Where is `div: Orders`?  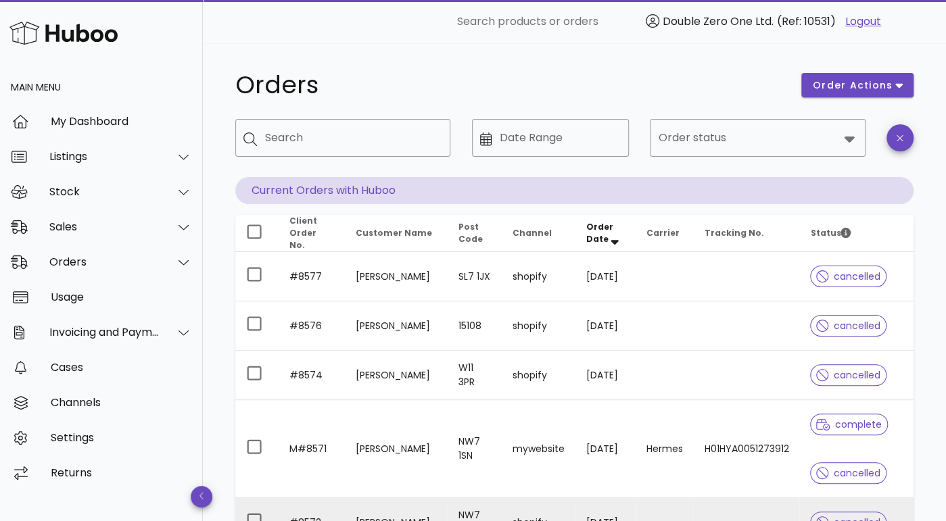 div: Orders is located at coordinates (104, 262).